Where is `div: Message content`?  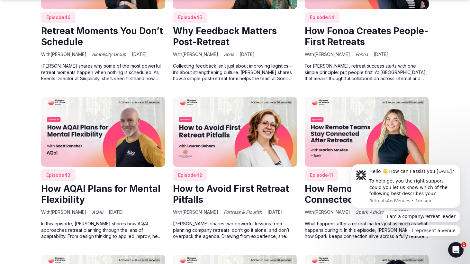
div: Message content is located at coordinates (71, 24).